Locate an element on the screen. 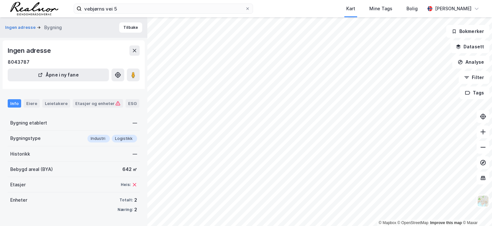 The image size is (492, 226). button: Bokmerker is located at coordinates (468, 31).